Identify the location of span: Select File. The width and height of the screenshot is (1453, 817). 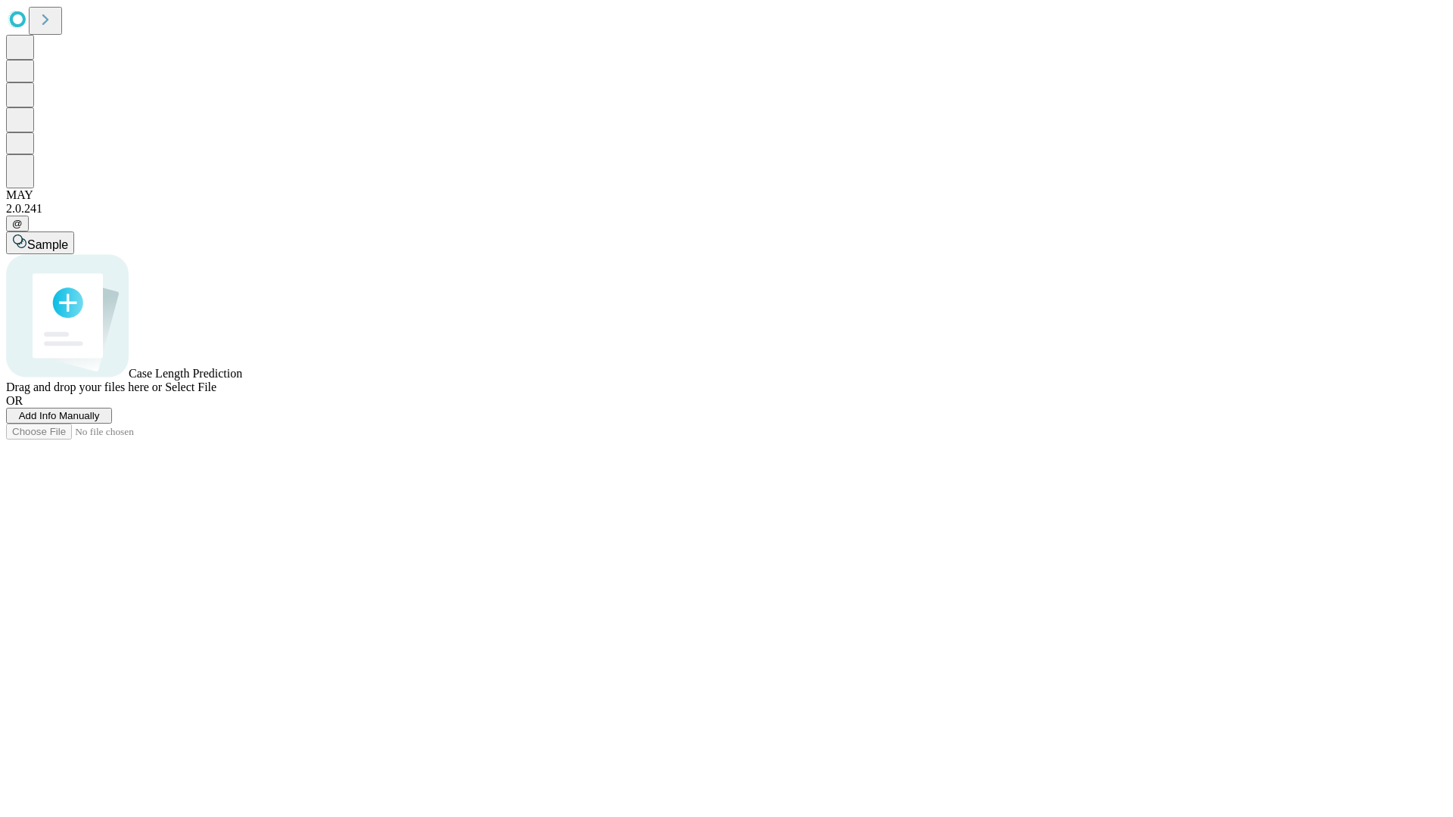
(191, 387).